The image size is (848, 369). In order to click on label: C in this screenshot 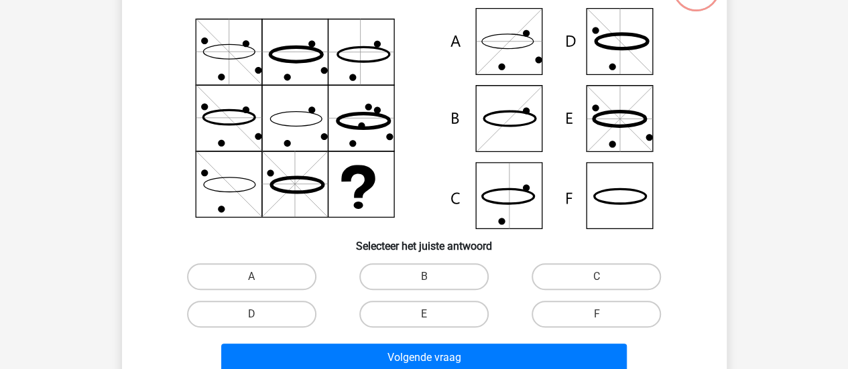, I will do `click(596, 277)`.